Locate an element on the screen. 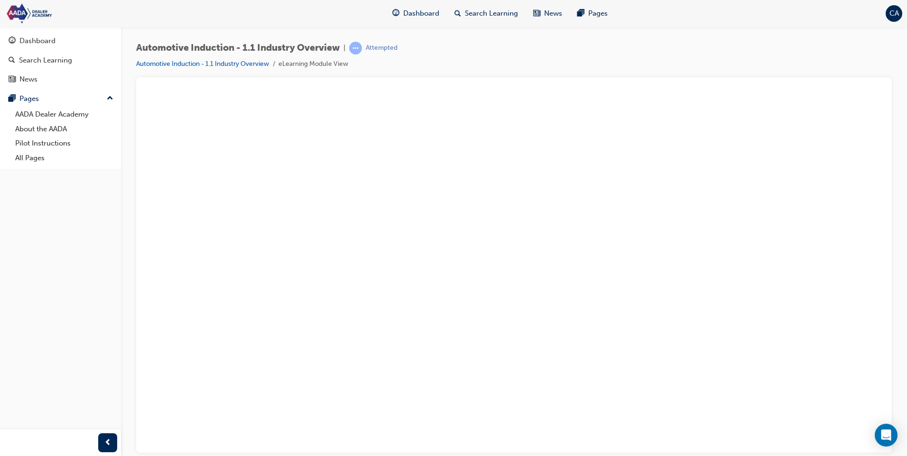 The image size is (907, 456). div: Open Intercom Messenger is located at coordinates (886, 435).